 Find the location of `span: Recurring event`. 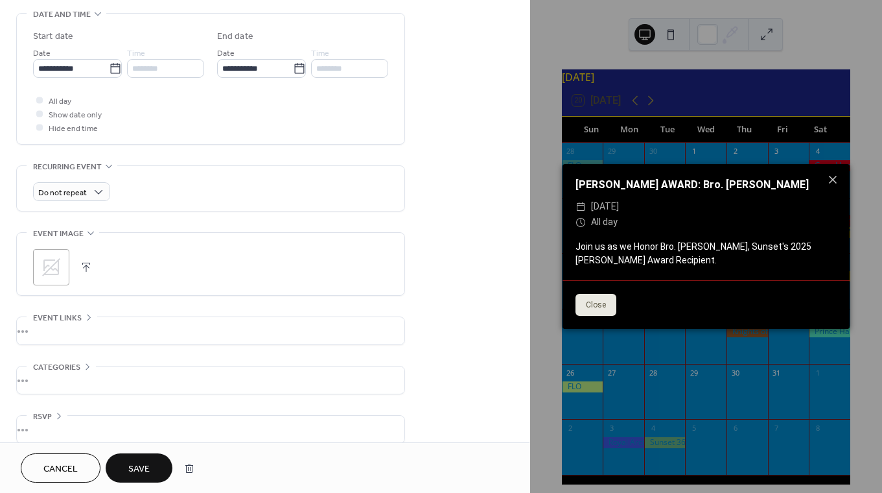

span: Recurring event is located at coordinates (67, 167).